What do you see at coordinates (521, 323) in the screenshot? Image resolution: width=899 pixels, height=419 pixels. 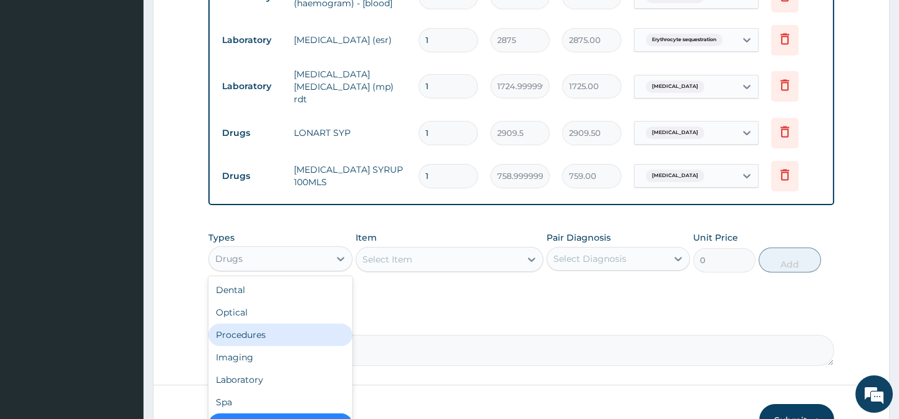 I see `label: Comment` at bounding box center [521, 323].